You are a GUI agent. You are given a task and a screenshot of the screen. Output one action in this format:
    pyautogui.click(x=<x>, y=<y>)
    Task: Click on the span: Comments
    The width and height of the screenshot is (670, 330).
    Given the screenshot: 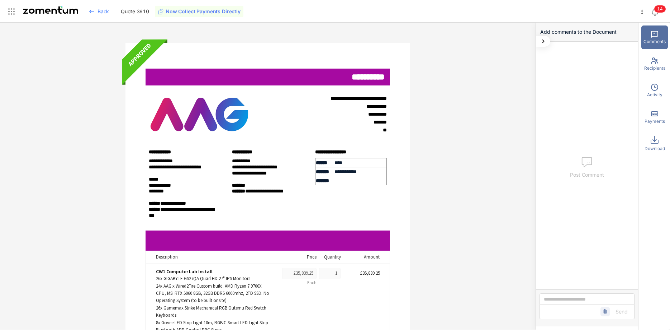 What is the action you would take?
    pyautogui.click(x=655, y=42)
    